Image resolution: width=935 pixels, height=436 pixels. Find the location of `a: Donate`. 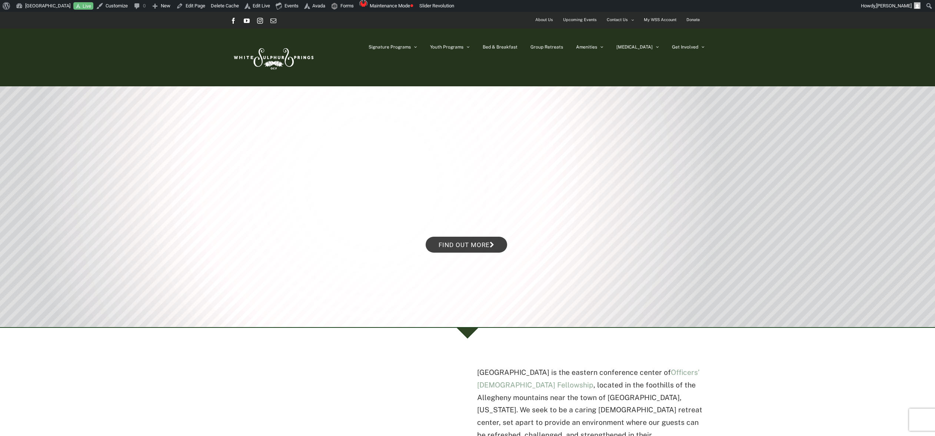

a: Donate is located at coordinates (693, 20).